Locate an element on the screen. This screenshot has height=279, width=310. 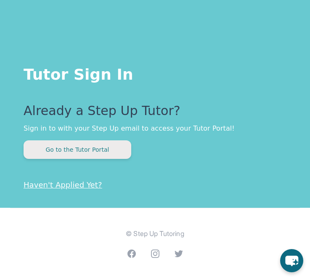
a: Go to the Tutor Portal is located at coordinates (78, 149).